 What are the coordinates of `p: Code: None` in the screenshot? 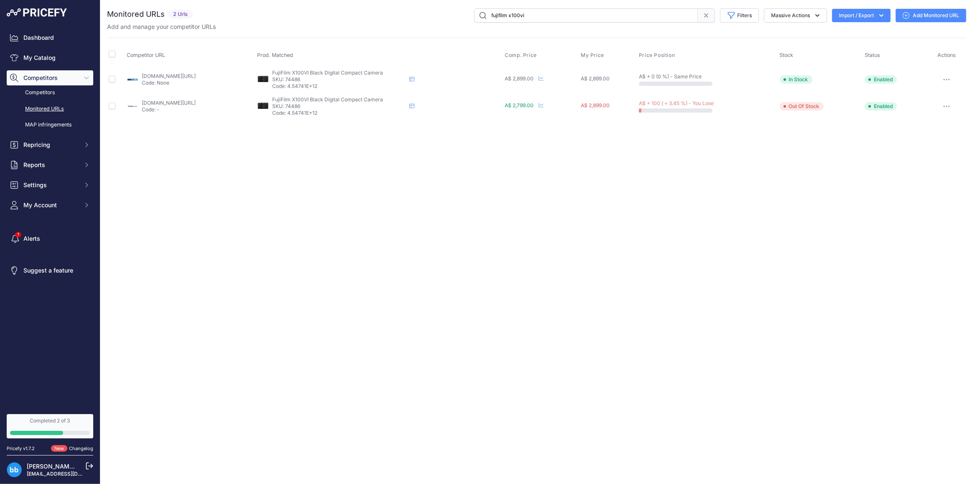 It's located at (169, 83).